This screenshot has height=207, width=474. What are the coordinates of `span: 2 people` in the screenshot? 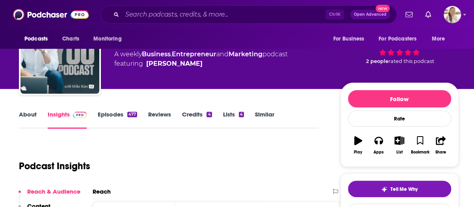 It's located at (377, 61).